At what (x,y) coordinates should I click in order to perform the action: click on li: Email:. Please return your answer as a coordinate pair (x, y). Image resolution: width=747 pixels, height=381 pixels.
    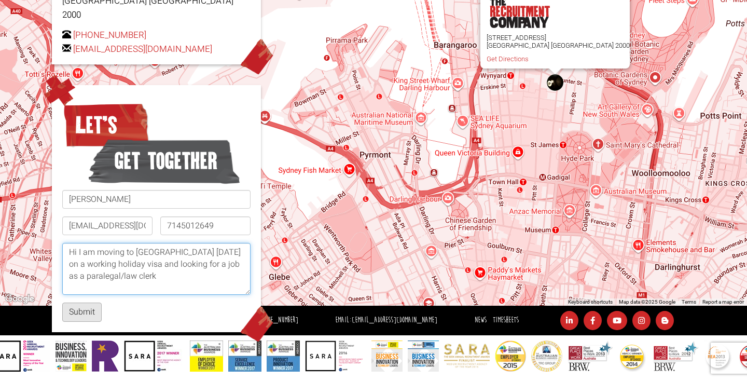
    Looking at the image, I should click on (386, 320).